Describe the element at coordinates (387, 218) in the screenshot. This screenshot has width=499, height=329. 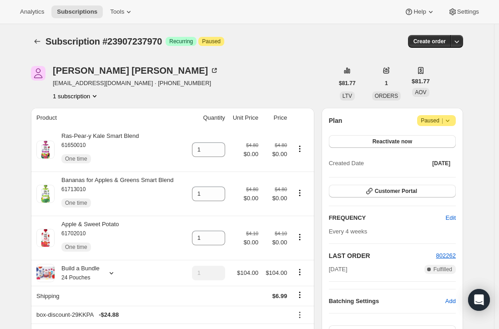
I see `h2: FREQUENCY` at that location.